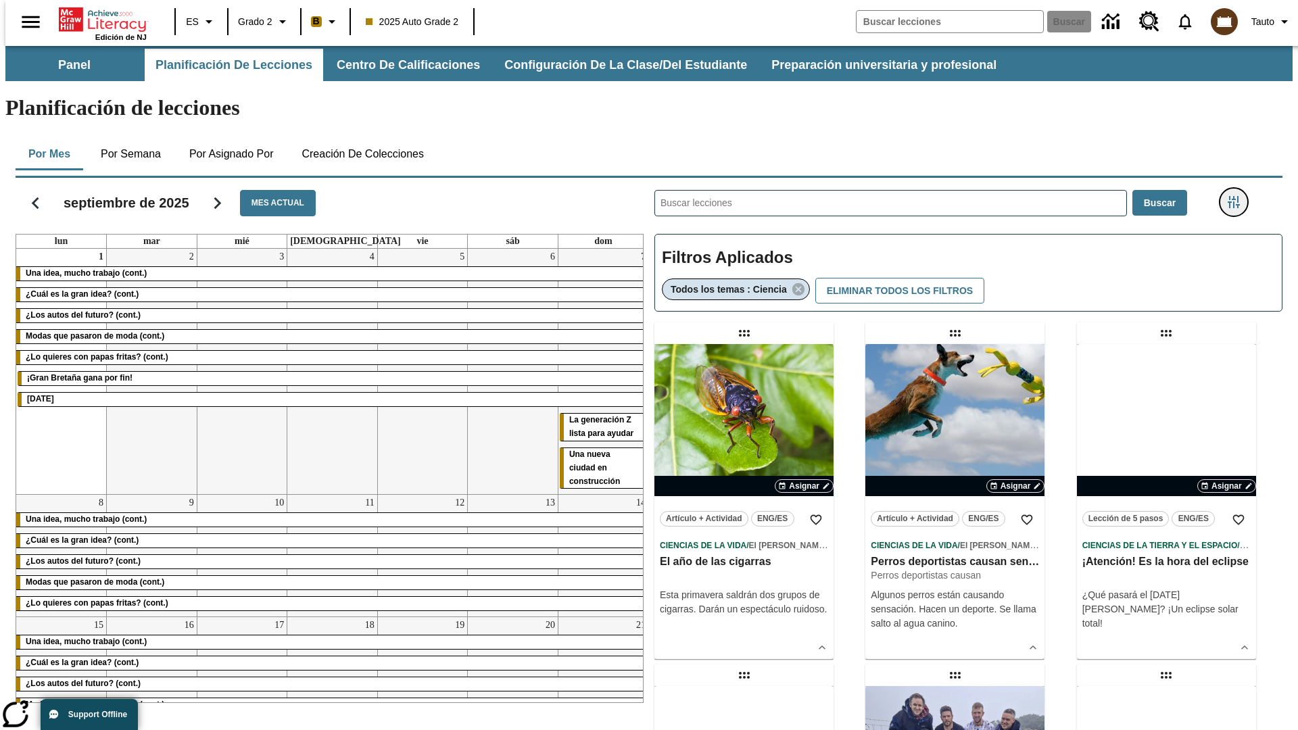 The height and width of the screenshot is (730, 1298). I want to click on td: 14 de septiembre de 2025, so click(603, 556).